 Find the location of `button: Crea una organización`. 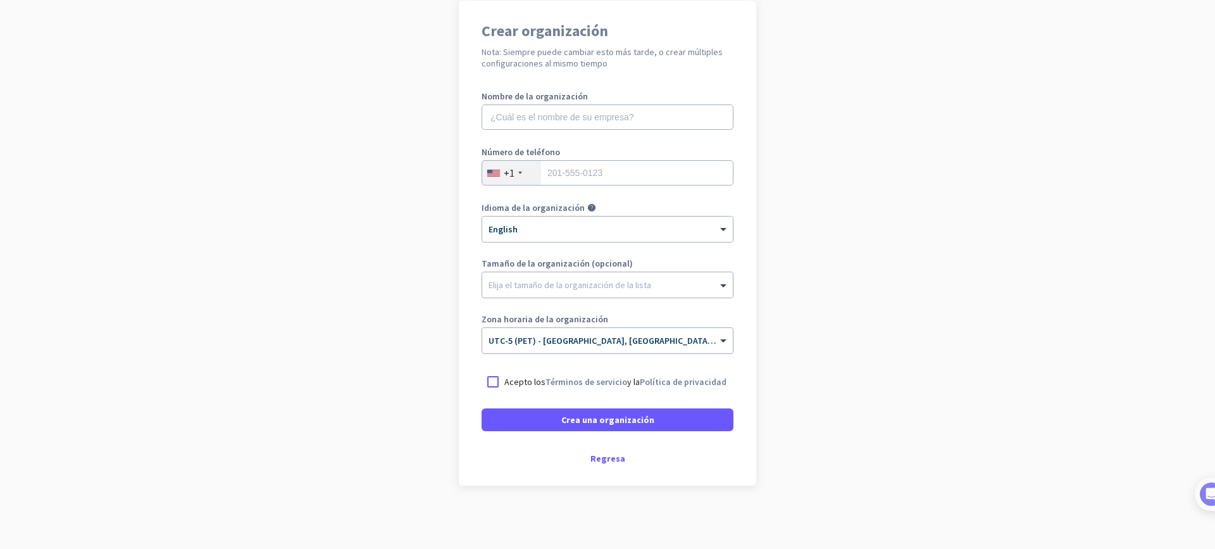

button: Crea una organización is located at coordinates (608, 420).